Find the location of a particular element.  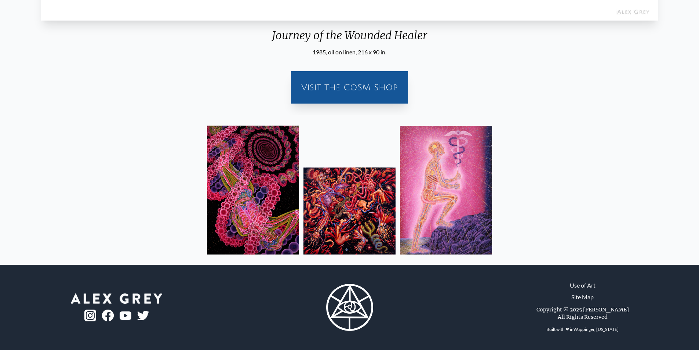

a: Use of Art is located at coordinates (583, 285).